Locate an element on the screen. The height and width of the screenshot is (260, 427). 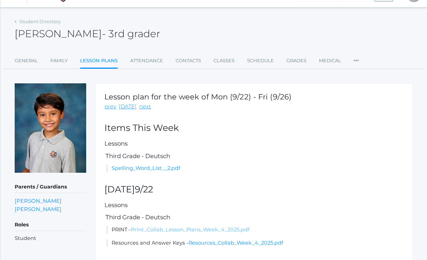
span: 9/22 is located at coordinates (144, 190).